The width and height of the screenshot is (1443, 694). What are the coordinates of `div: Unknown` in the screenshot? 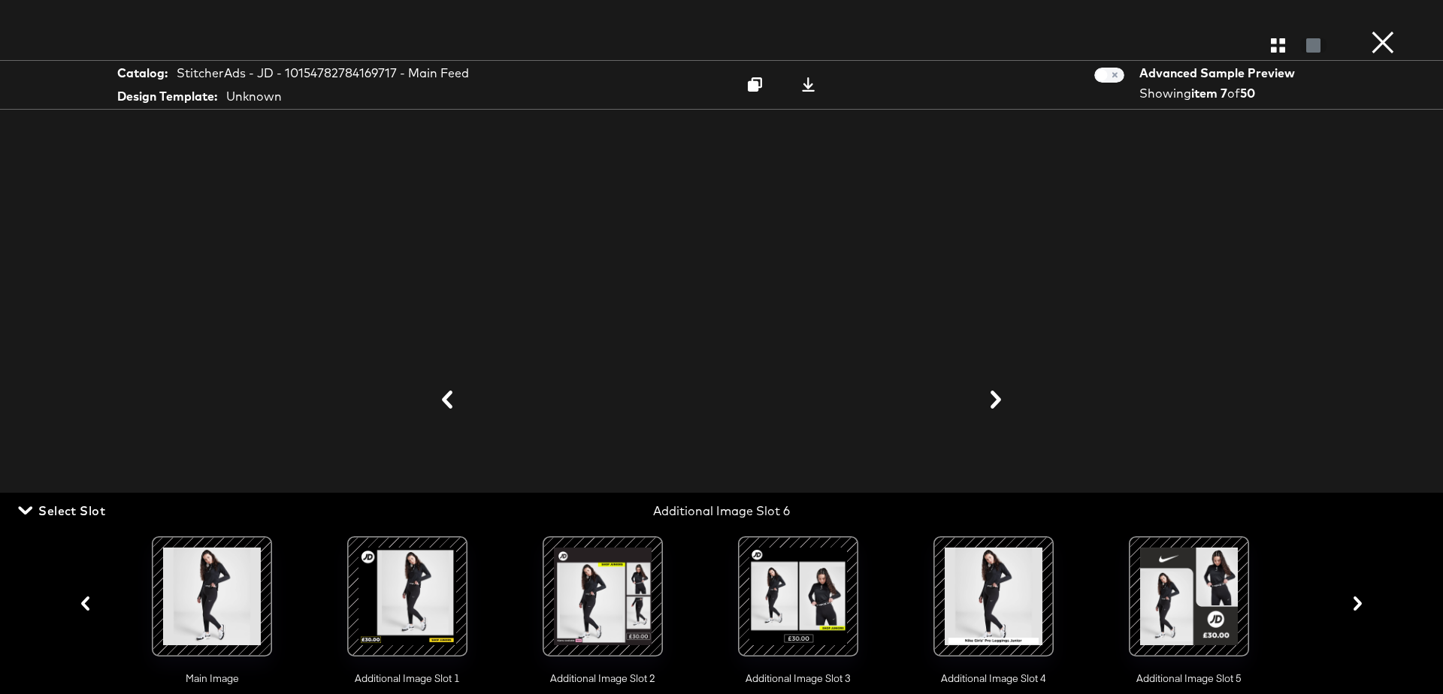 It's located at (254, 96).